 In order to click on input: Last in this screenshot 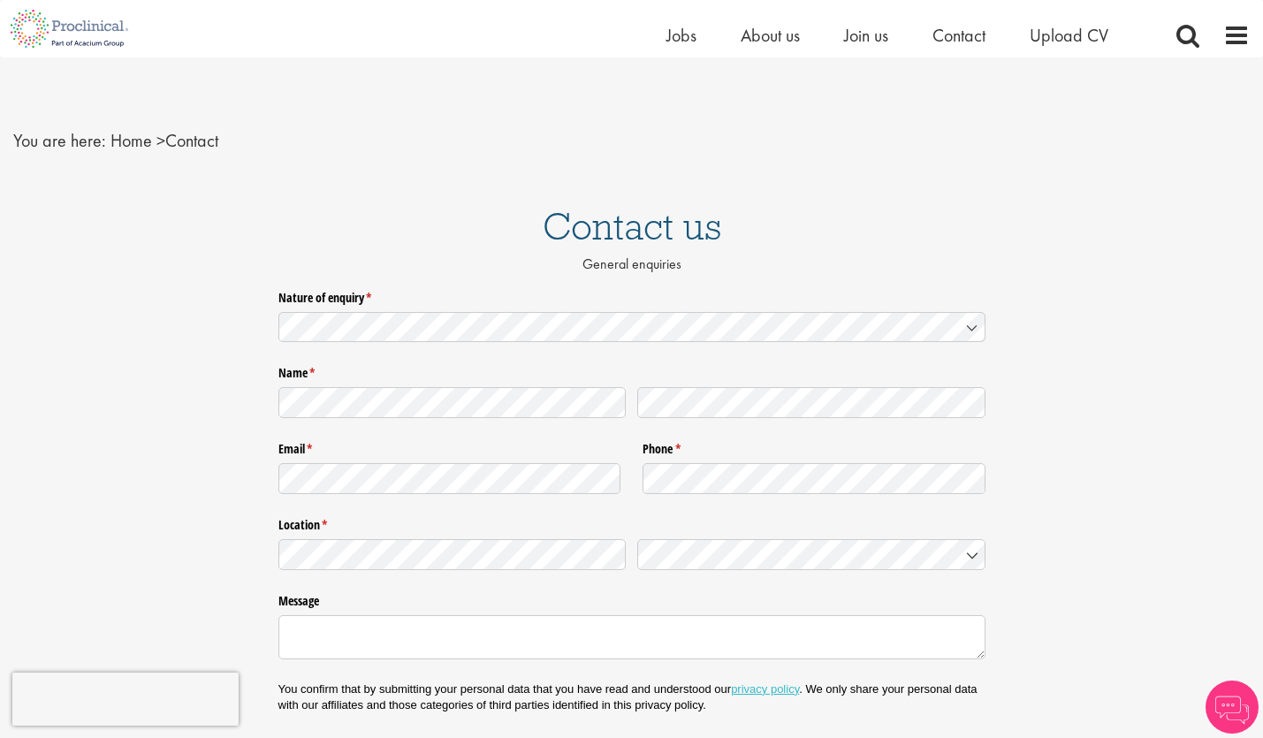, I will do `click(811, 402)`.